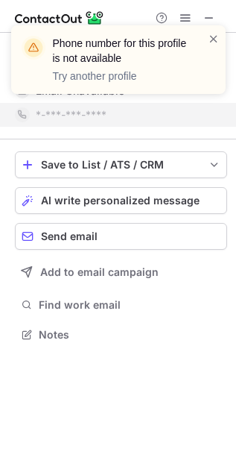 The width and height of the screenshot is (236, 475). I want to click on header: Phone number for this profile is not available, so click(121, 51).